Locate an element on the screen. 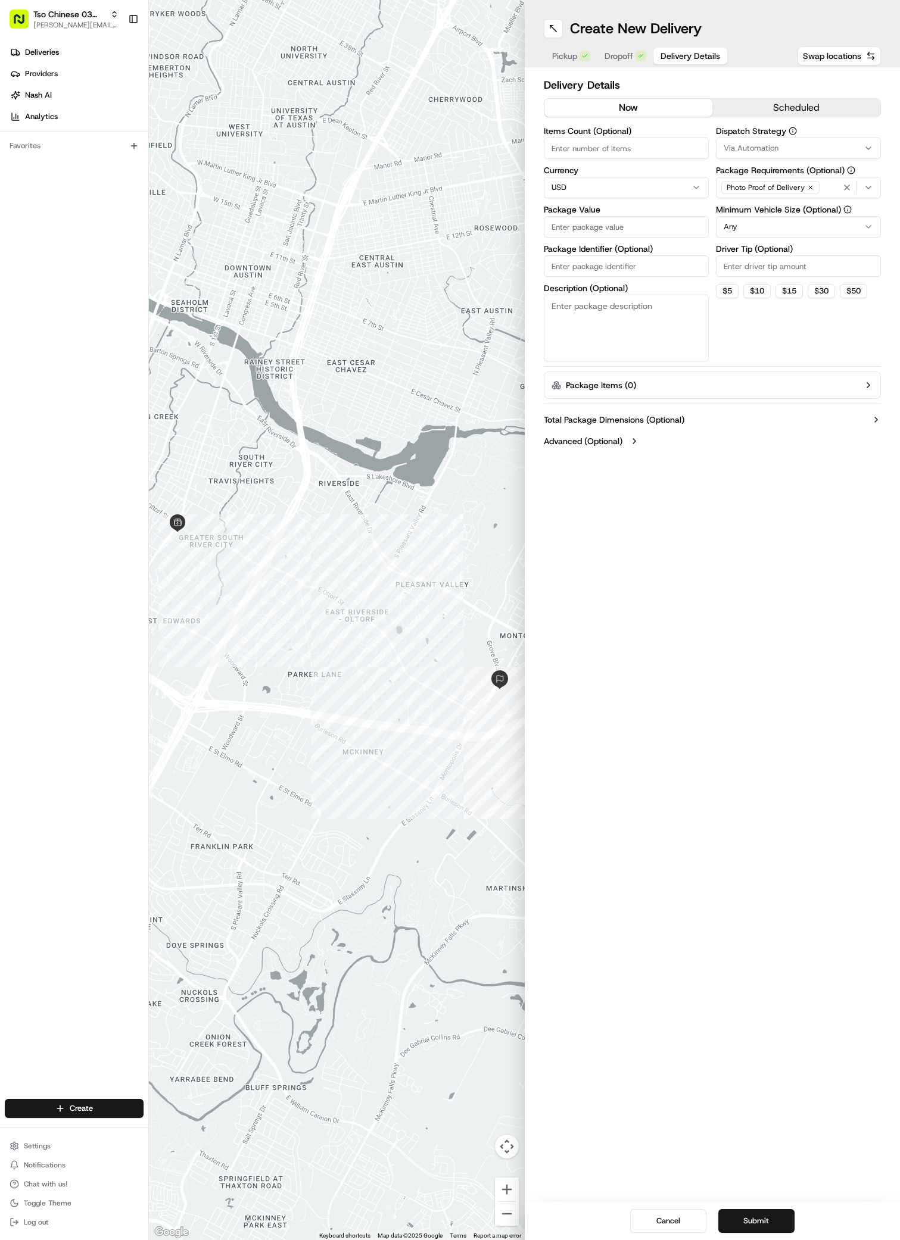 Image resolution: width=900 pixels, height=1240 pixels. a: Analytics is located at coordinates (76, 117).